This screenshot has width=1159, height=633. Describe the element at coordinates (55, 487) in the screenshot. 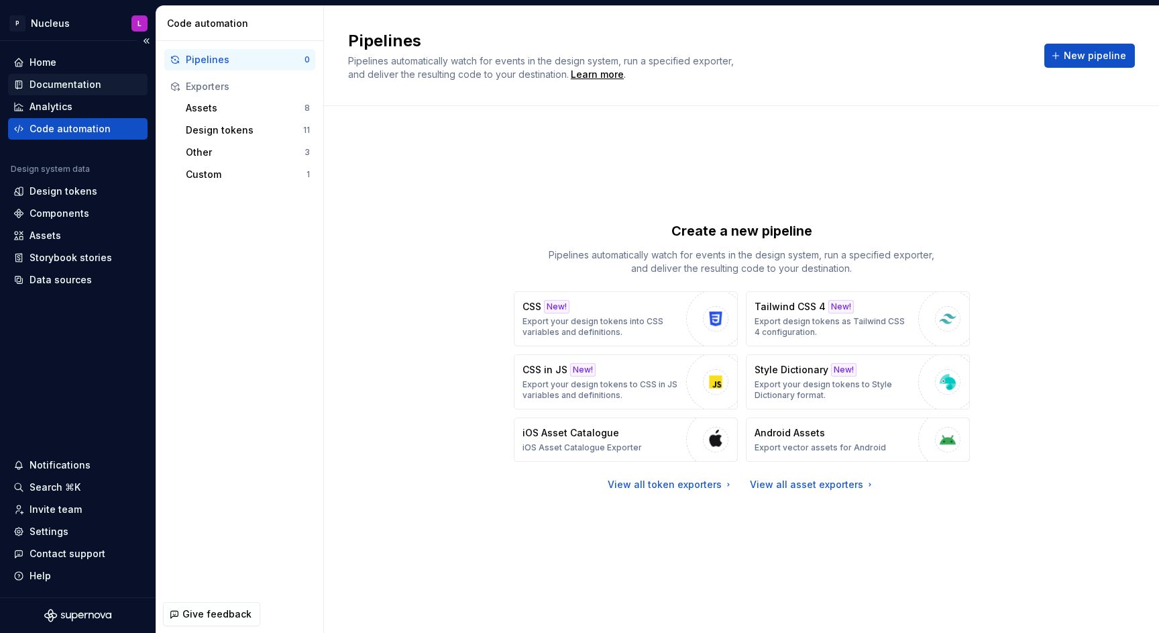

I see `div: Search ⌘K` at that location.